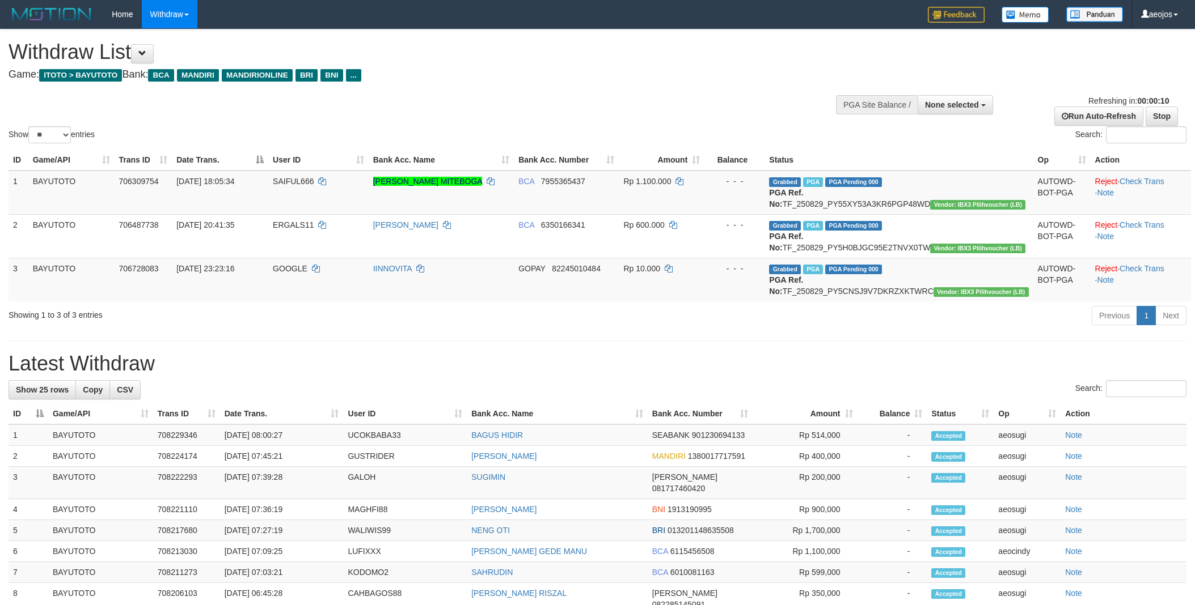  What do you see at coordinates (139, 181) in the screenshot?
I see `span: 706309754` at bounding box center [139, 181].